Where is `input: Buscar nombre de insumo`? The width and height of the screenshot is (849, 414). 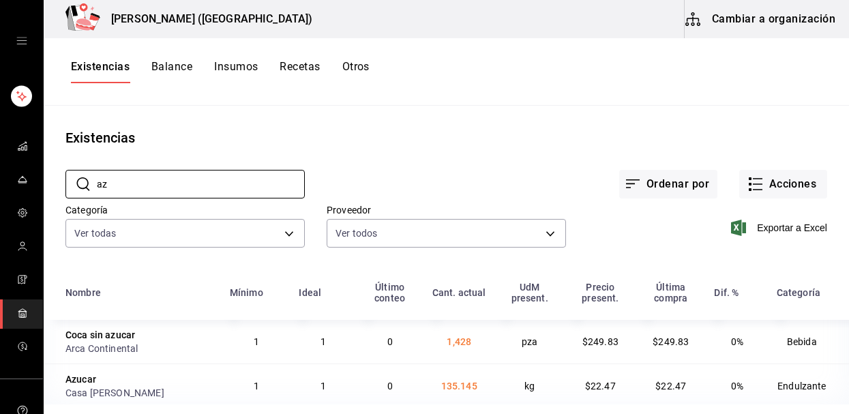 input: Buscar nombre de insumo is located at coordinates (201, 184).